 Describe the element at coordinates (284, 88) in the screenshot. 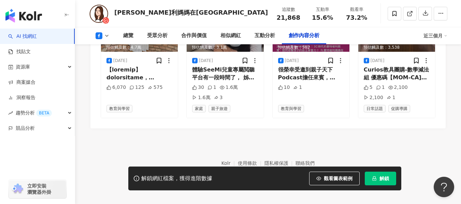

I see `div: 10` at that location.